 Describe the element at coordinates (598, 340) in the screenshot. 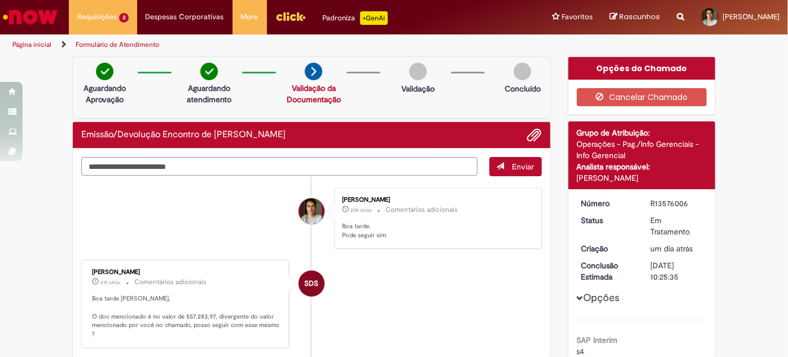

I see `b: SAP Interim` at that location.